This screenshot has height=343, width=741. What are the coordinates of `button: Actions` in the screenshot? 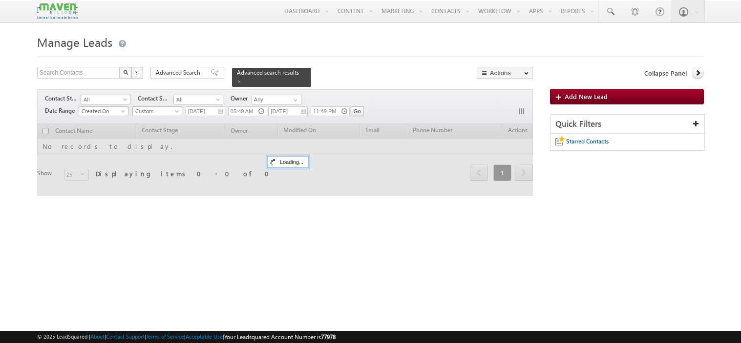 It's located at (504, 73).